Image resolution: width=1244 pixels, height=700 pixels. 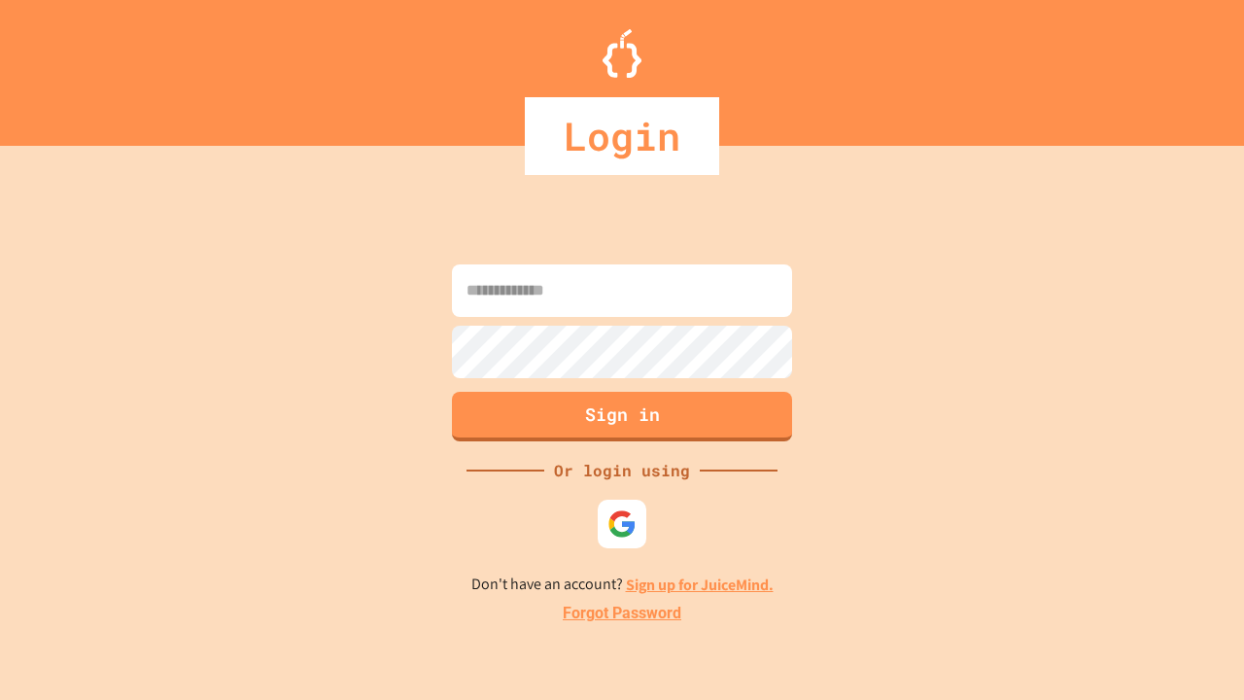 What do you see at coordinates (700, 584) in the screenshot?
I see `a: Sign up for JuiceMind.` at bounding box center [700, 584].